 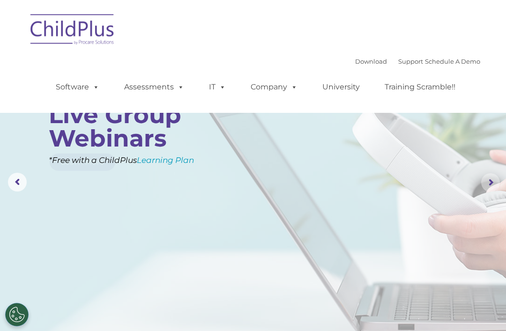 I want to click on img: ChildPlus by Procare Solutions, so click(x=73, y=31).